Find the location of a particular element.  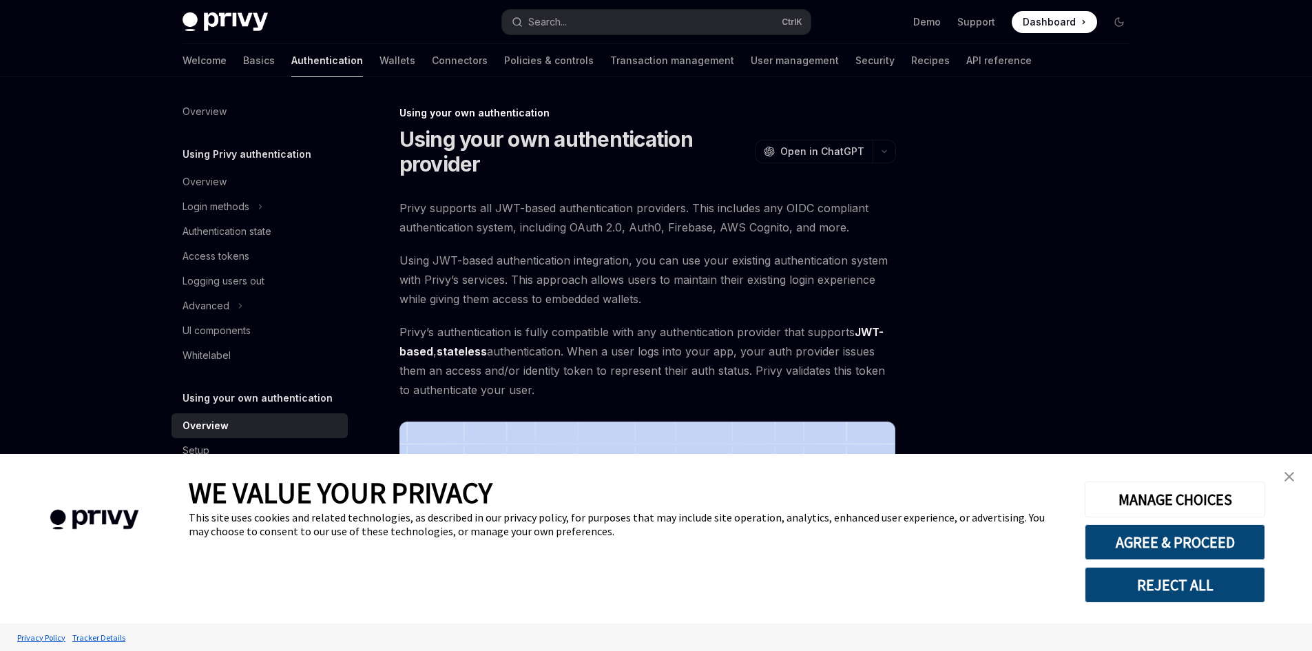

a: Logging users out is located at coordinates (260, 281).